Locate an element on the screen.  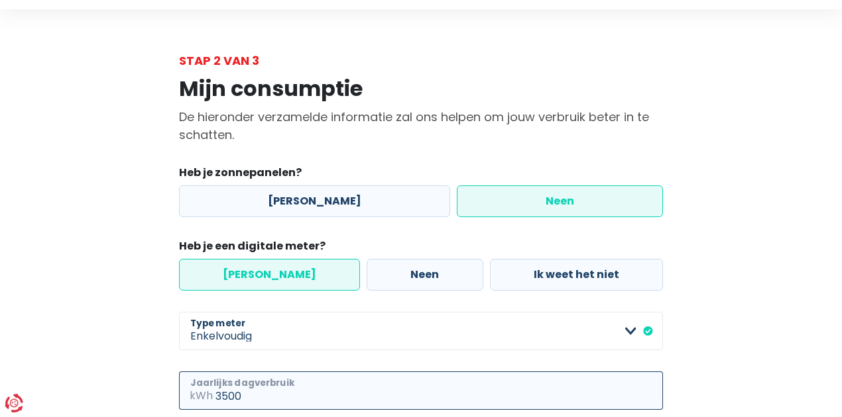
legend: Heb je een digitale meter? is located at coordinates (421, 248).